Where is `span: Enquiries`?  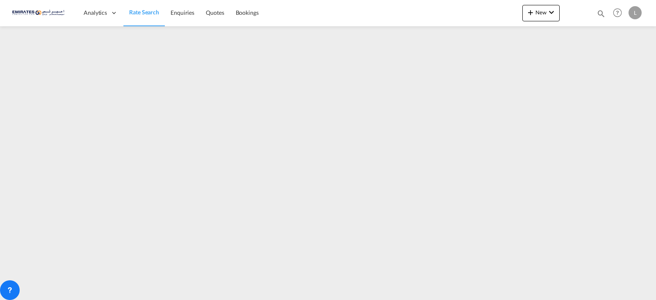 span: Enquiries is located at coordinates (182, 12).